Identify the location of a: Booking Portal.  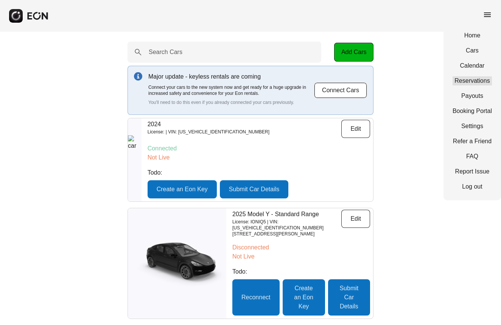
(472, 111).